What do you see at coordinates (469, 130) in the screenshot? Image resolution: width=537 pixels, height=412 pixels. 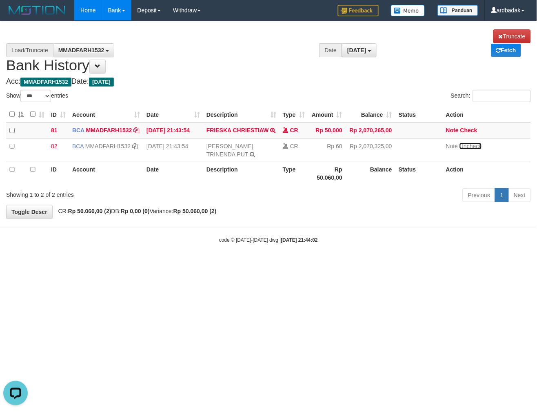 I see `a: Check` at bounding box center [469, 130].